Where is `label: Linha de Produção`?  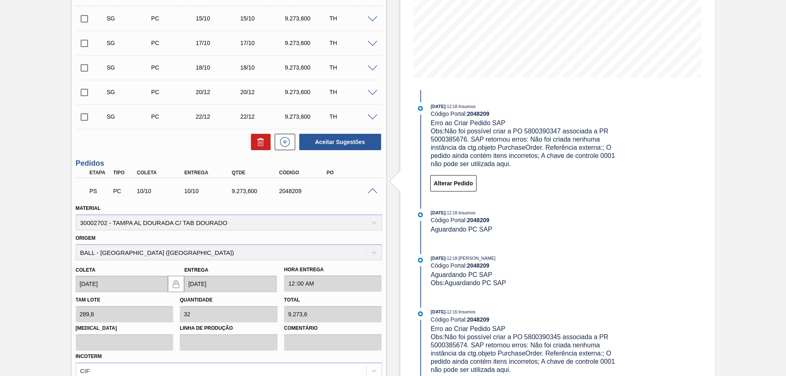
label: Linha de Produção is located at coordinates (228, 328).